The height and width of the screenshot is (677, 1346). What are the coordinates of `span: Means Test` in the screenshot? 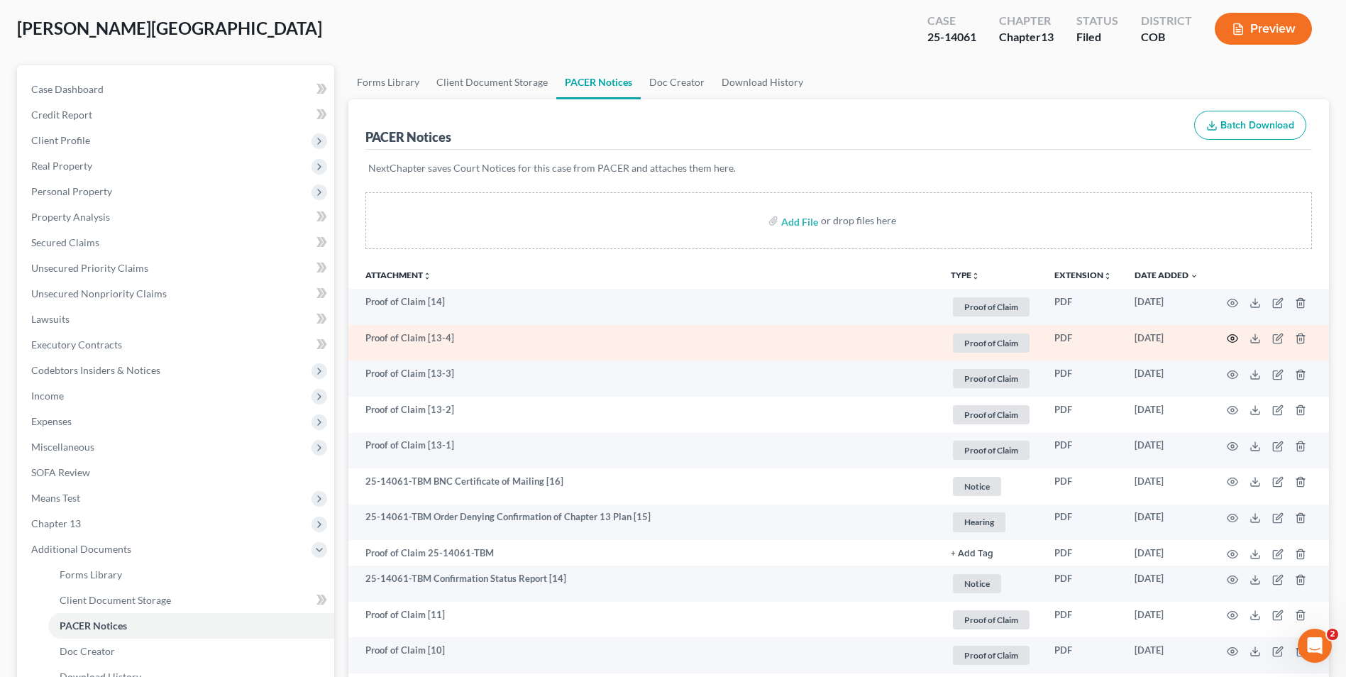 It's located at (55, 497).